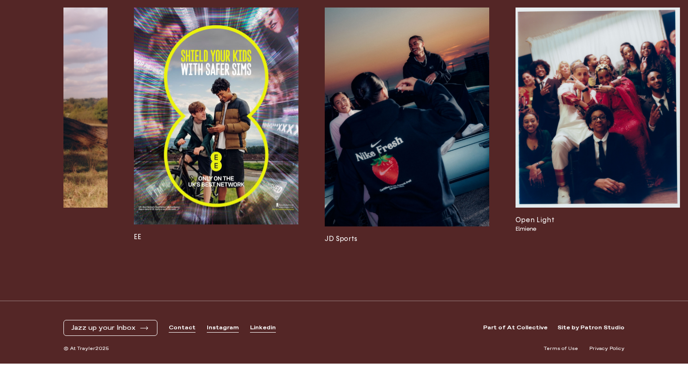 The width and height of the screenshot is (688, 373). What do you see at coordinates (597, 126) in the screenshot?
I see `a: Open LightElmiene` at bounding box center [597, 126].